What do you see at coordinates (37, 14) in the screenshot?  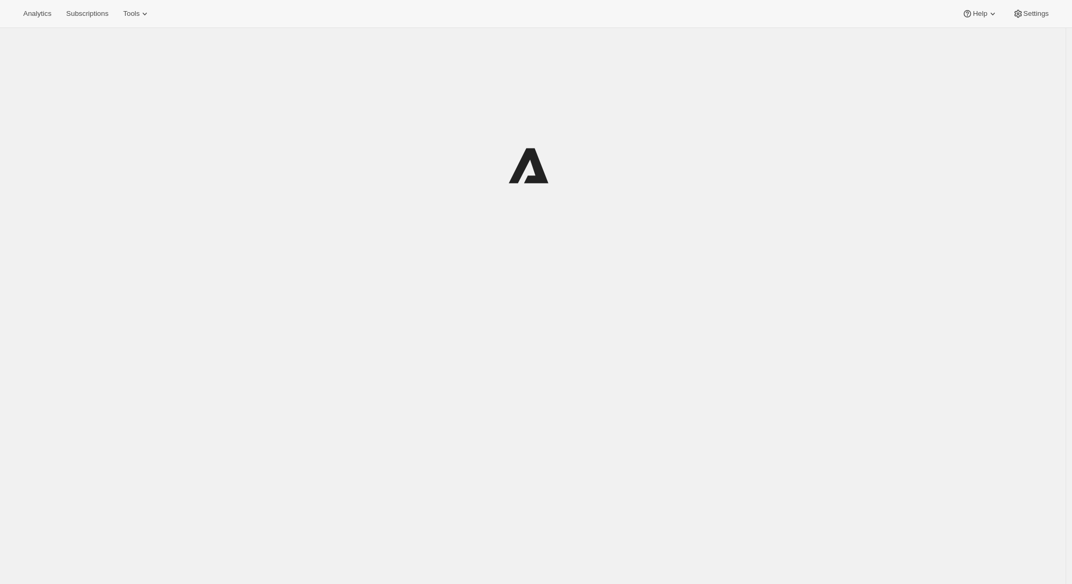 I see `span: Analytics` at bounding box center [37, 14].